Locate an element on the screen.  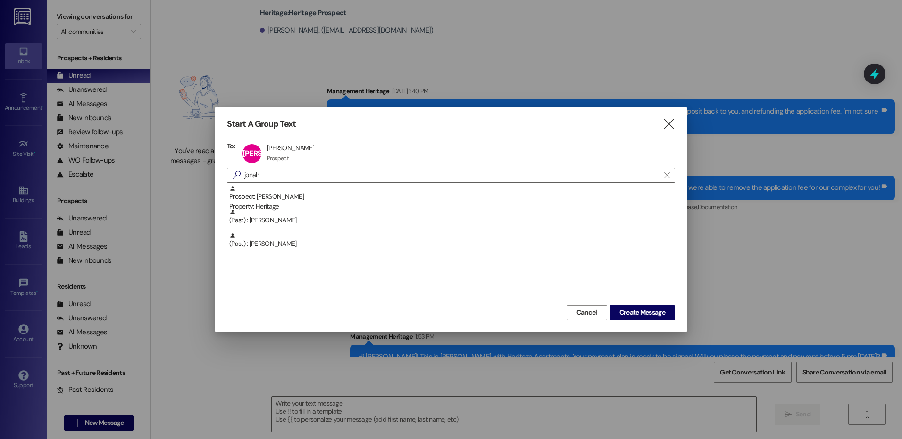
div: Property: Heritage is located at coordinates (452, 207).